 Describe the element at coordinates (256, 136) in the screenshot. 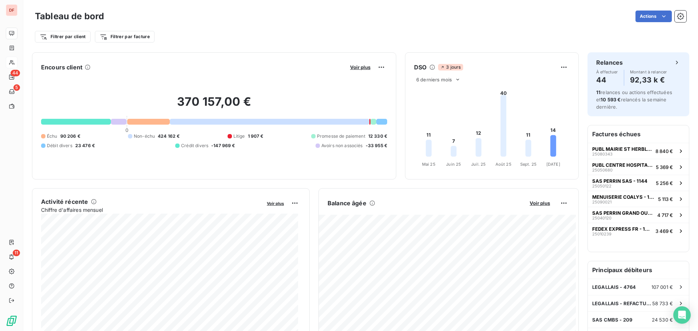

I see `span: 1 907 €` at that location.